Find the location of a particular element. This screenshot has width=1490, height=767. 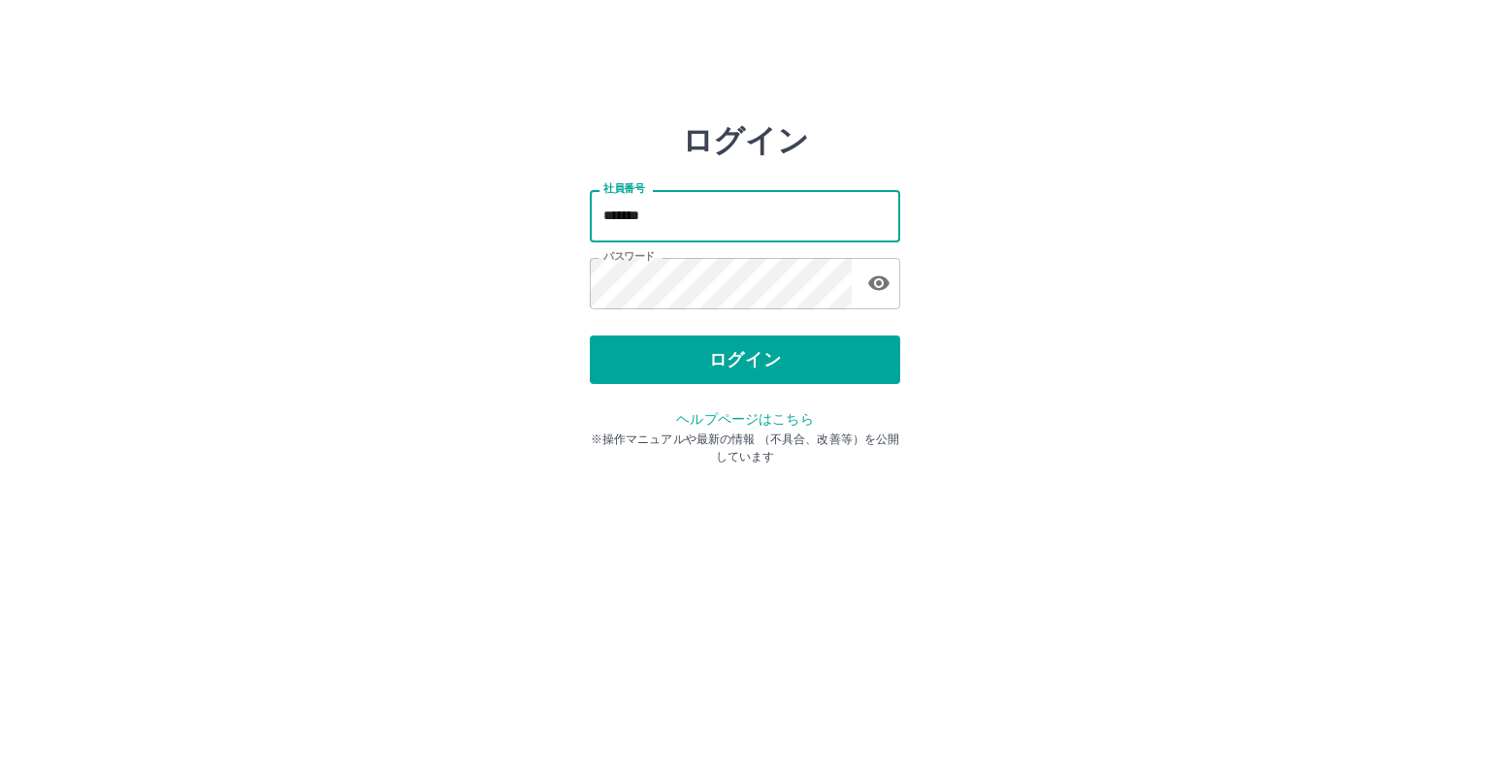

label: 社員番号 is located at coordinates (624, 188).